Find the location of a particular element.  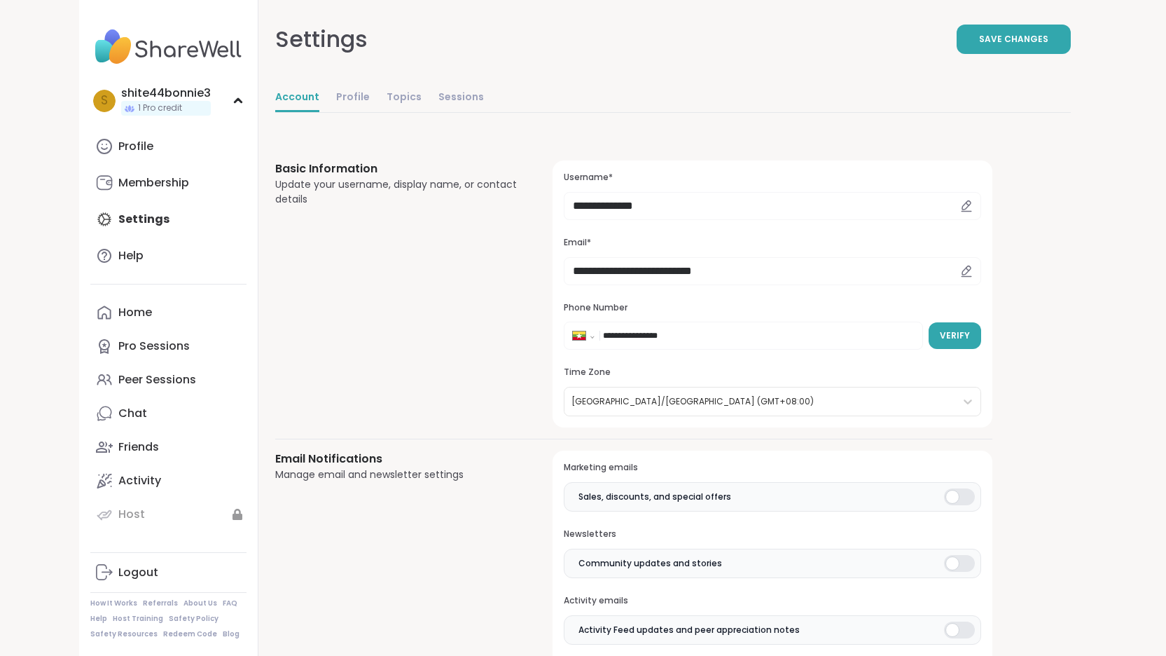

a: Peer Sessions is located at coordinates (168, 380).